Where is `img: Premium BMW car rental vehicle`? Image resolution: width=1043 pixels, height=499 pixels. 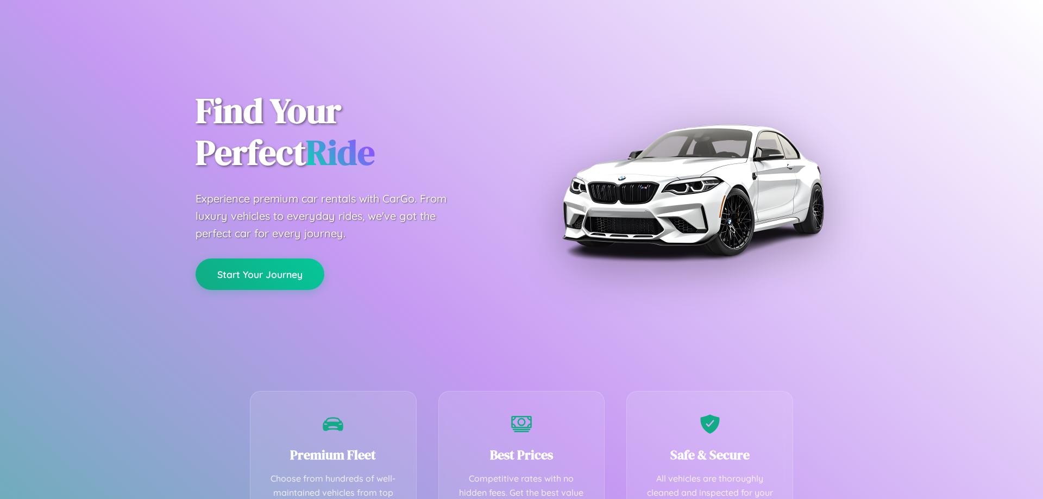 img: Premium BMW car rental vehicle is located at coordinates (693, 190).